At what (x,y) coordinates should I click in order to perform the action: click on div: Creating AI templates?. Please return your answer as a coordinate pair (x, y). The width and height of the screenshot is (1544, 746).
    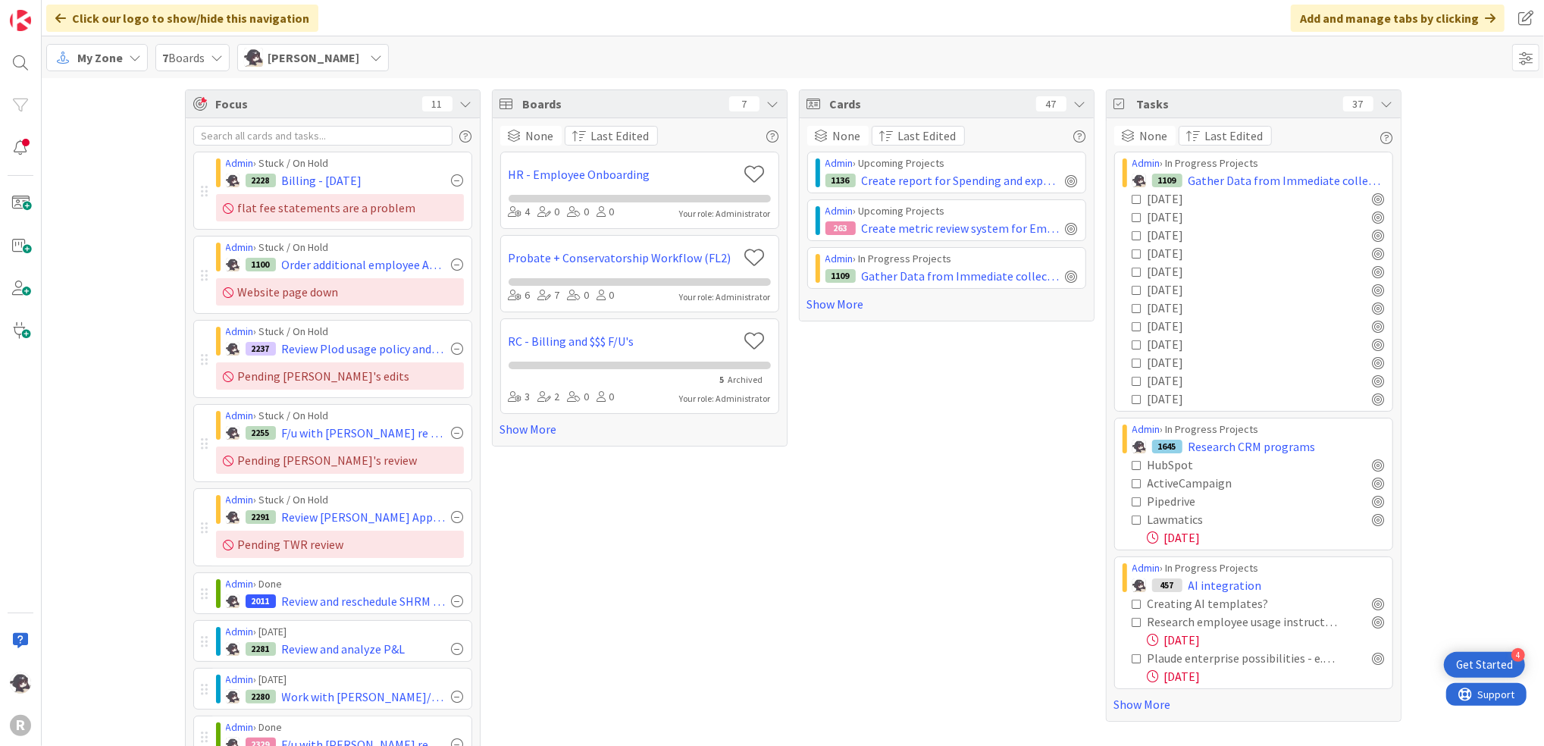
    Looking at the image, I should click on (1231, 603).